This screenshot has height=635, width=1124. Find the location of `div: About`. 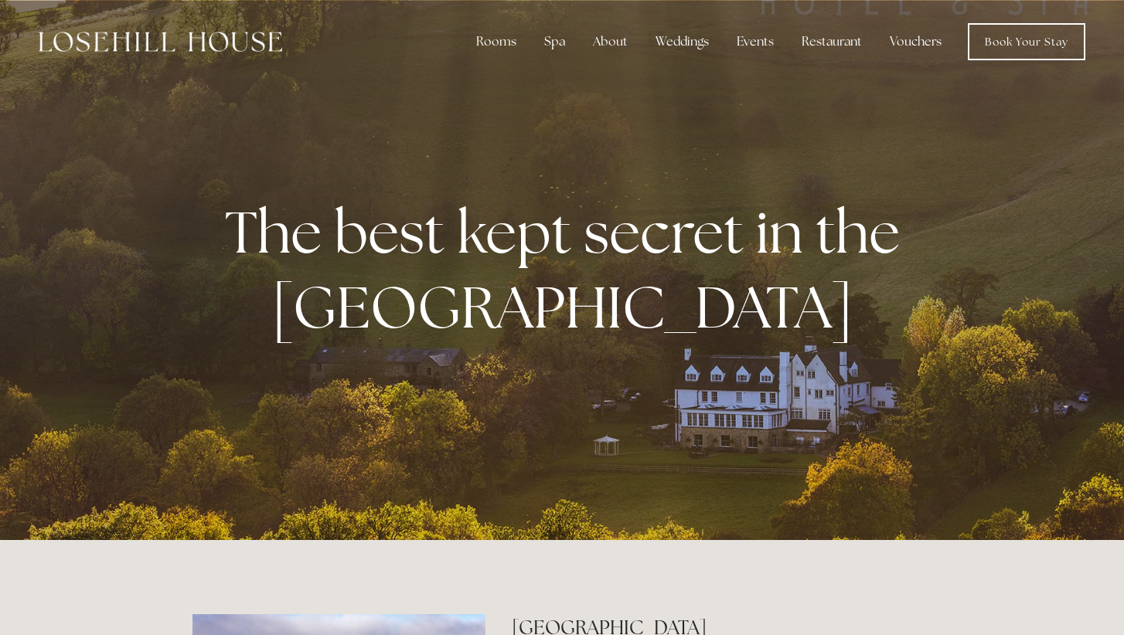

div: About is located at coordinates (610, 42).